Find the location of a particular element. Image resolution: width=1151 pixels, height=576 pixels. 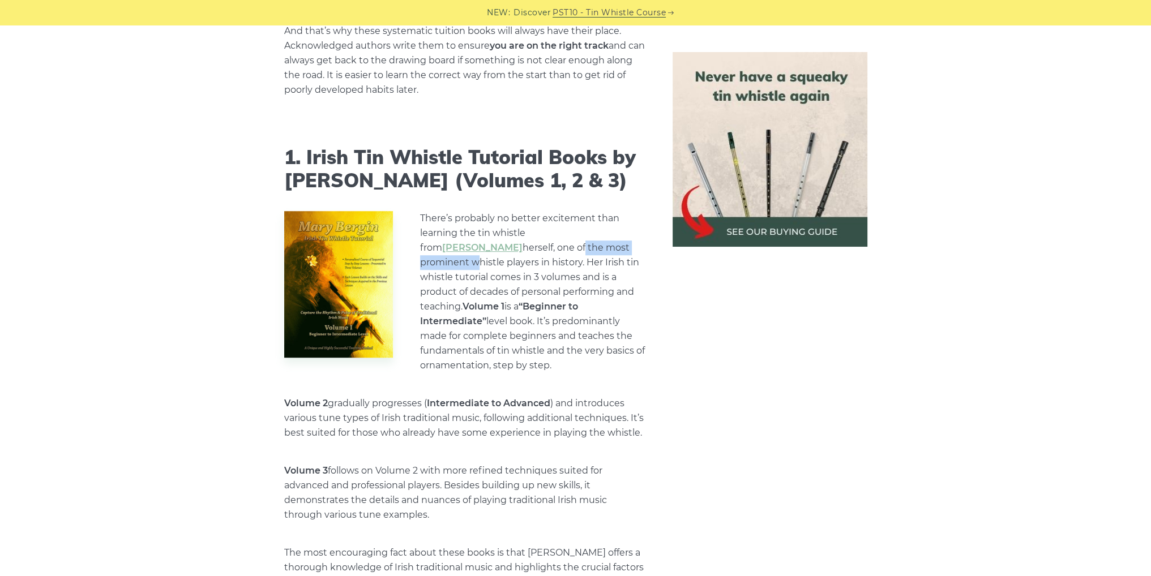

strong: you are on the right track is located at coordinates (549, 45).